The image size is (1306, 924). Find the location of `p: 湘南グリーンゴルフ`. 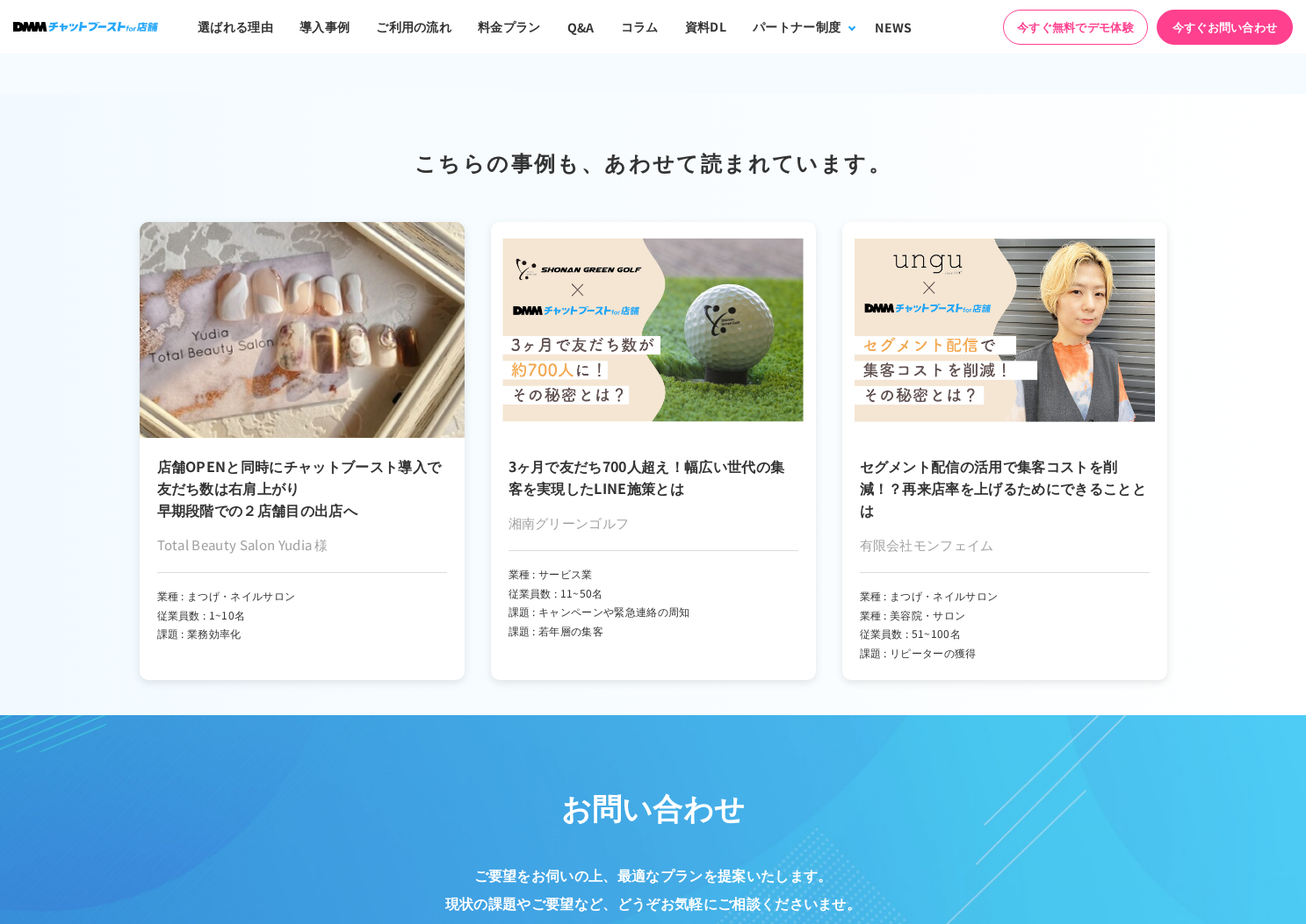

p: 湘南グリーンゴルフ is located at coordinates (653, 529).